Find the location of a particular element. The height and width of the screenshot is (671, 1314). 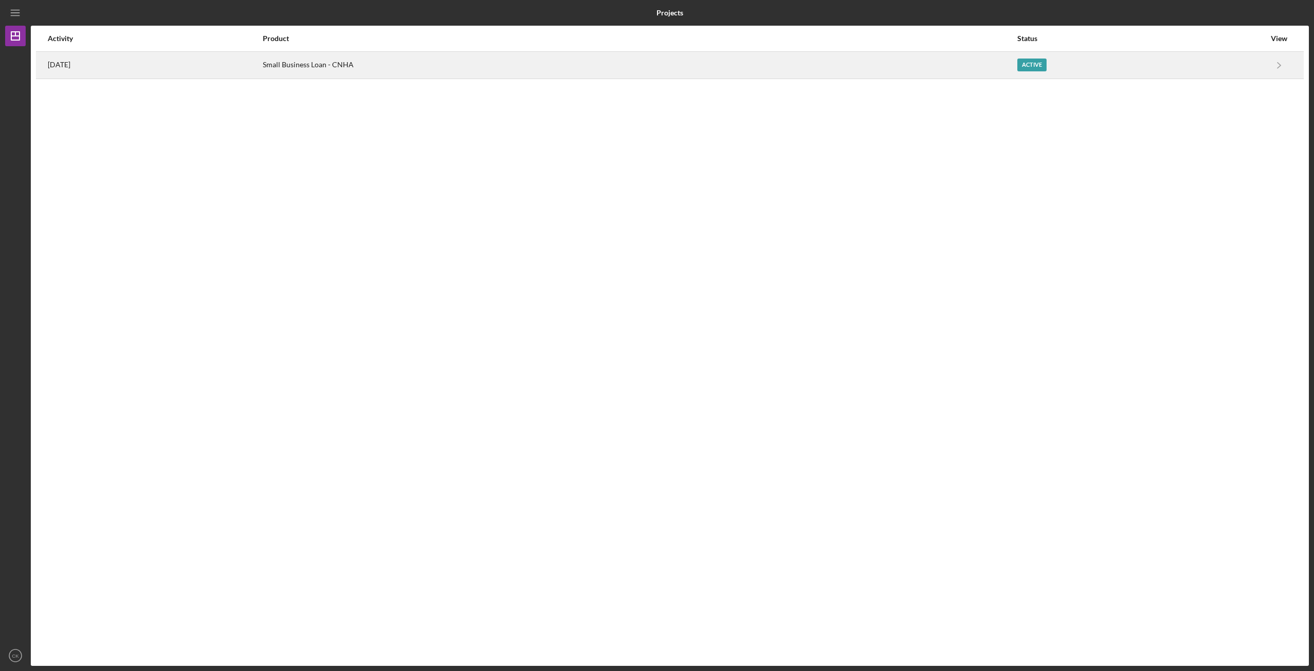

div: Active is located at coordinates (1032, 65).